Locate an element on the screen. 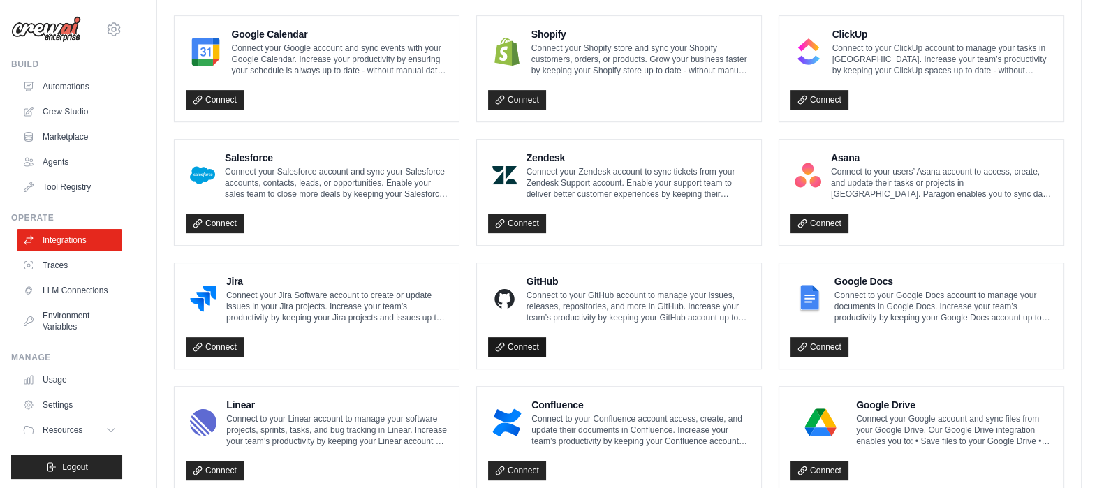 The width and height of the screenshot is (1104, 488). h4: Salesforce is located at coordinates (336, 158).